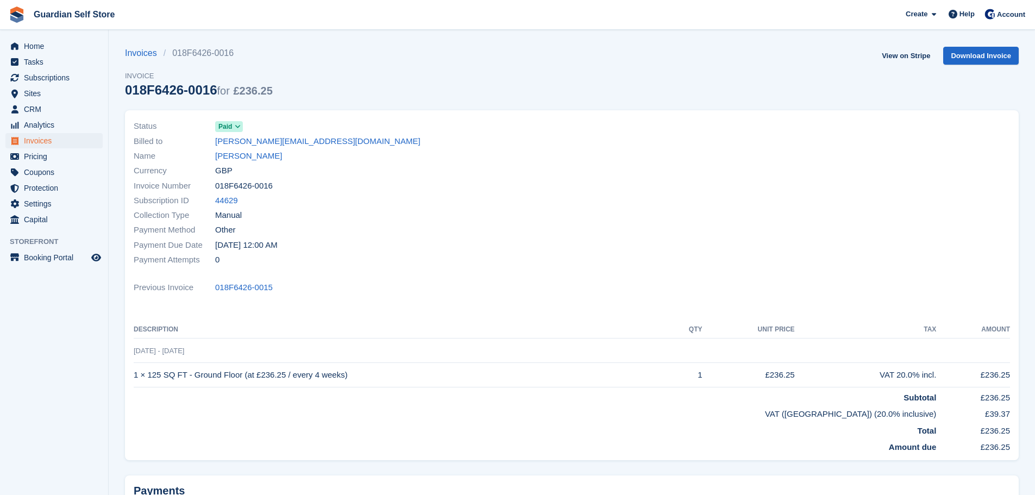 The image size is (1035, 495). What do you see at coordinates (56, 257) in the screenshot?
I see `span: Booking Portal` at bounding box center [56, 257].